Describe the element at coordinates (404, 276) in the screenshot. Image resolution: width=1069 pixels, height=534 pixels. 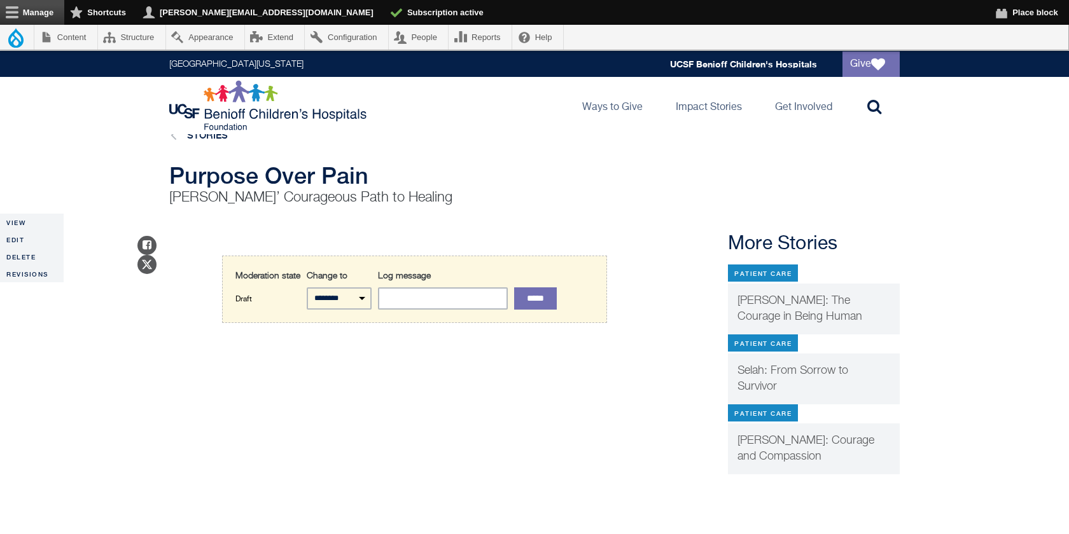
I see `label: Log message` at that location.